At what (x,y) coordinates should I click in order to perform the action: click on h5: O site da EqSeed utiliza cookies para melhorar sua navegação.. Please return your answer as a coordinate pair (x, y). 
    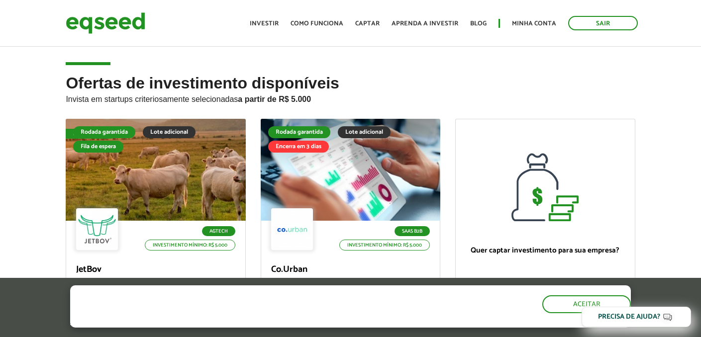
    Looking at the image, I should click on (238, 301).